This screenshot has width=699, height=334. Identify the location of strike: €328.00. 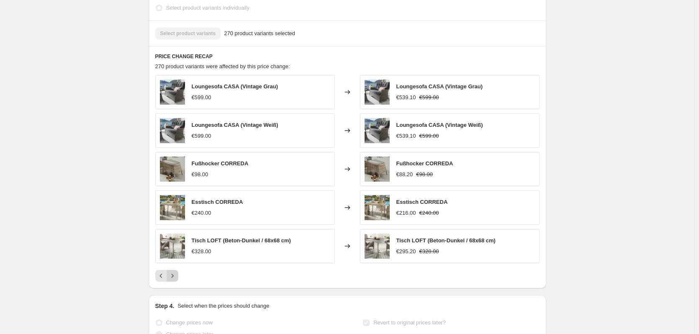
(429, 252).